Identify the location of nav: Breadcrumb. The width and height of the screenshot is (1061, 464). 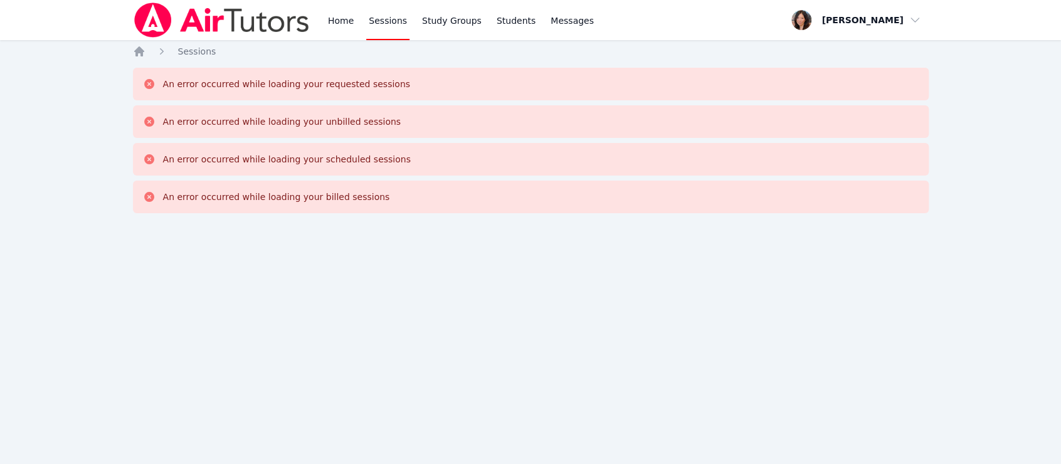
(530, 51).